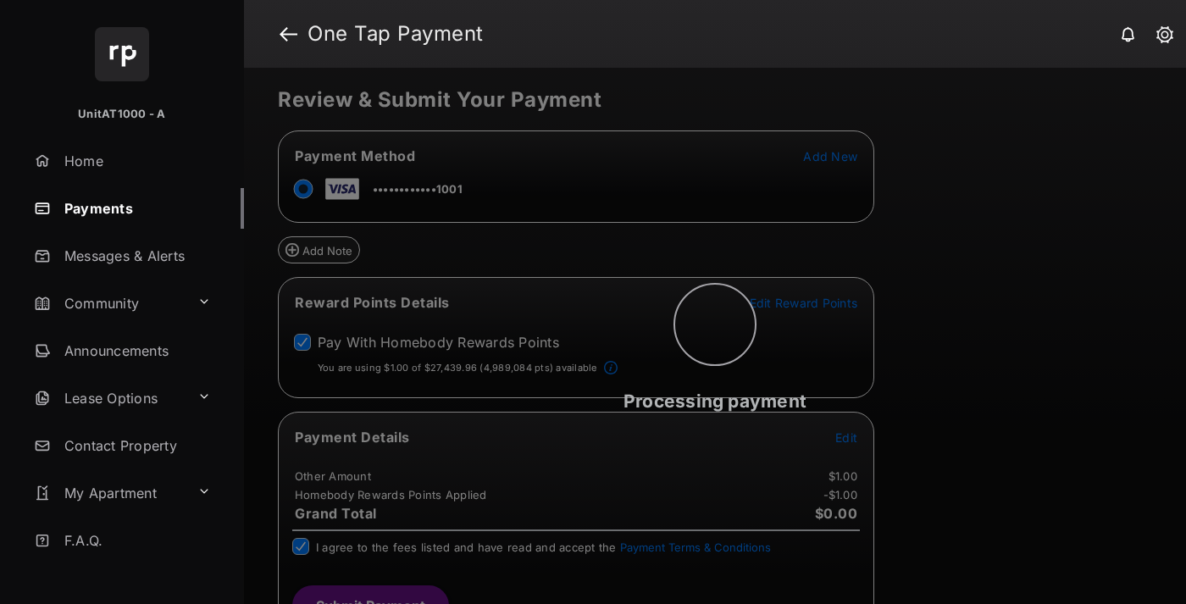 The height and width of the screenshot is (604, 1186). I want to click on a: Payments, so click(136, 208).